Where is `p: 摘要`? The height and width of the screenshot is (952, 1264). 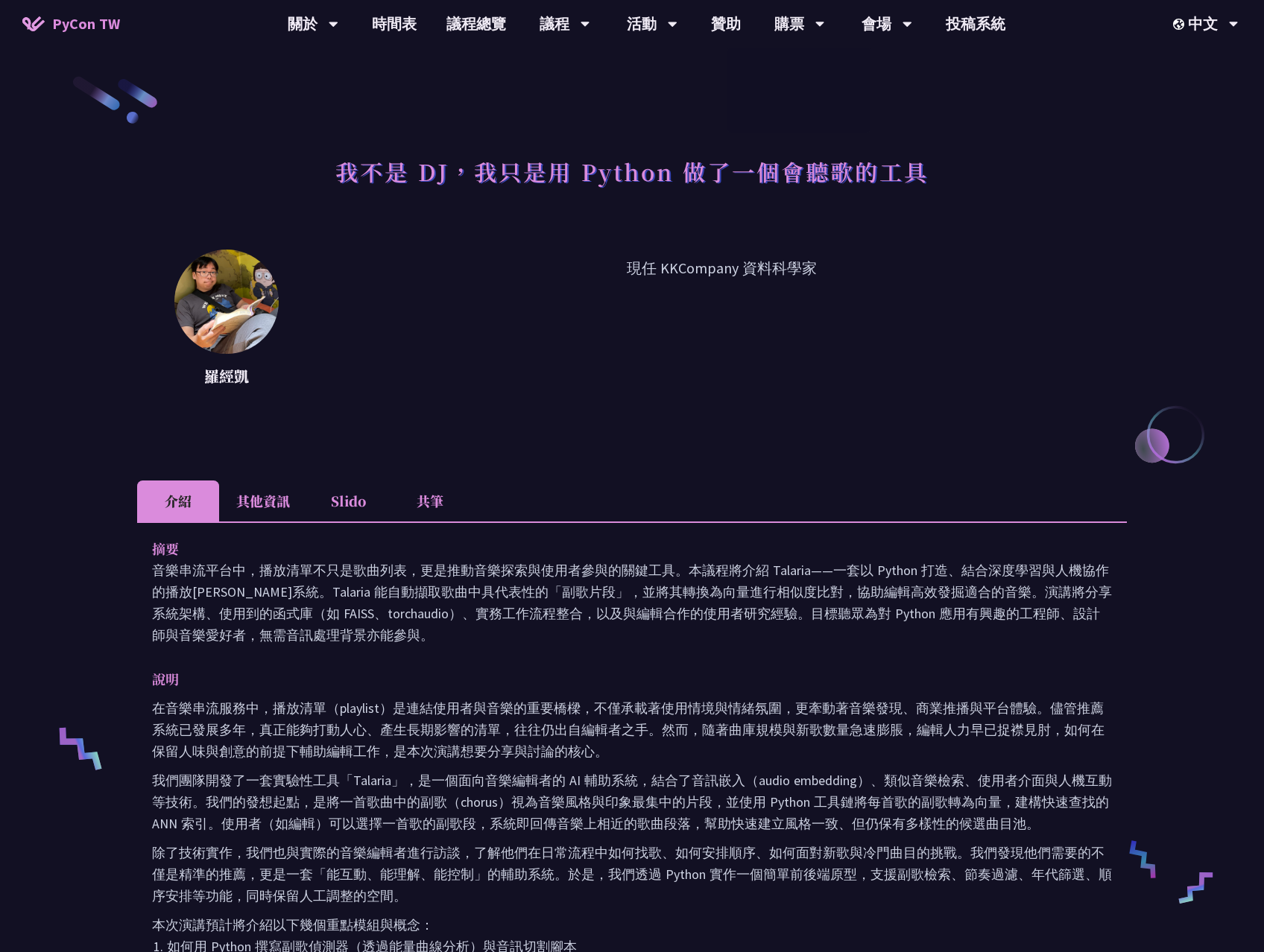
p: 摘要 is located at coordinates (617, 549).